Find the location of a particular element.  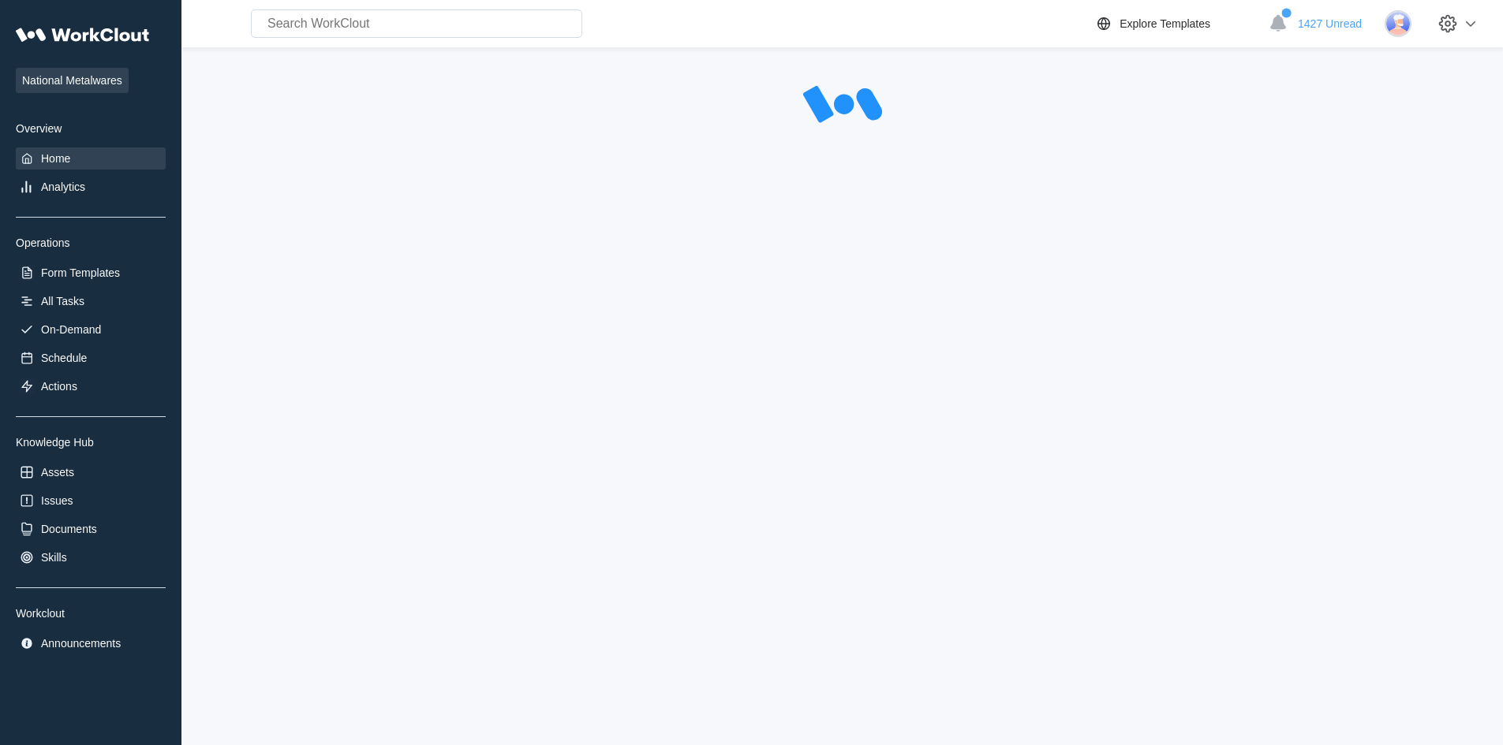

div: Workclout is located at coordinates (91, 614).